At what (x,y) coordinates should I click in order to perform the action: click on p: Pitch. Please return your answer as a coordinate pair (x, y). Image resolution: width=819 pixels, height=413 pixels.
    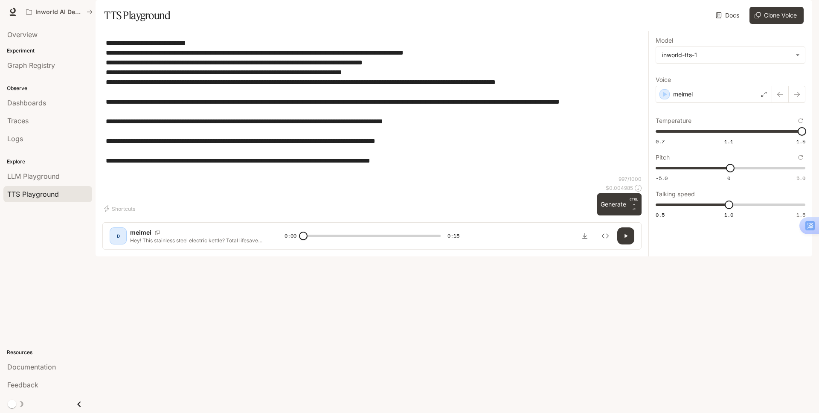
    Looking at the image, I should click on (662, 157).